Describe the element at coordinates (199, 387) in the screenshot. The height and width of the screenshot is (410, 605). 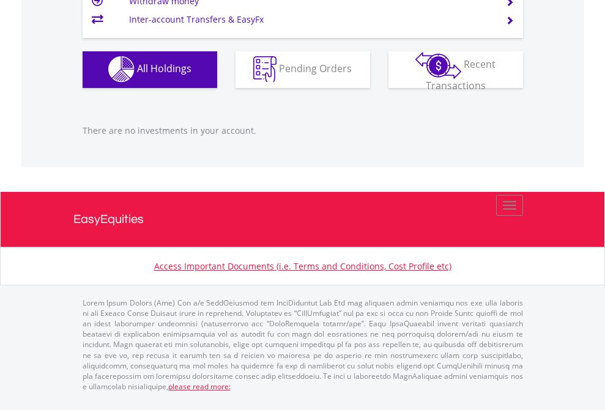
I see `a: please read more:` at that location.